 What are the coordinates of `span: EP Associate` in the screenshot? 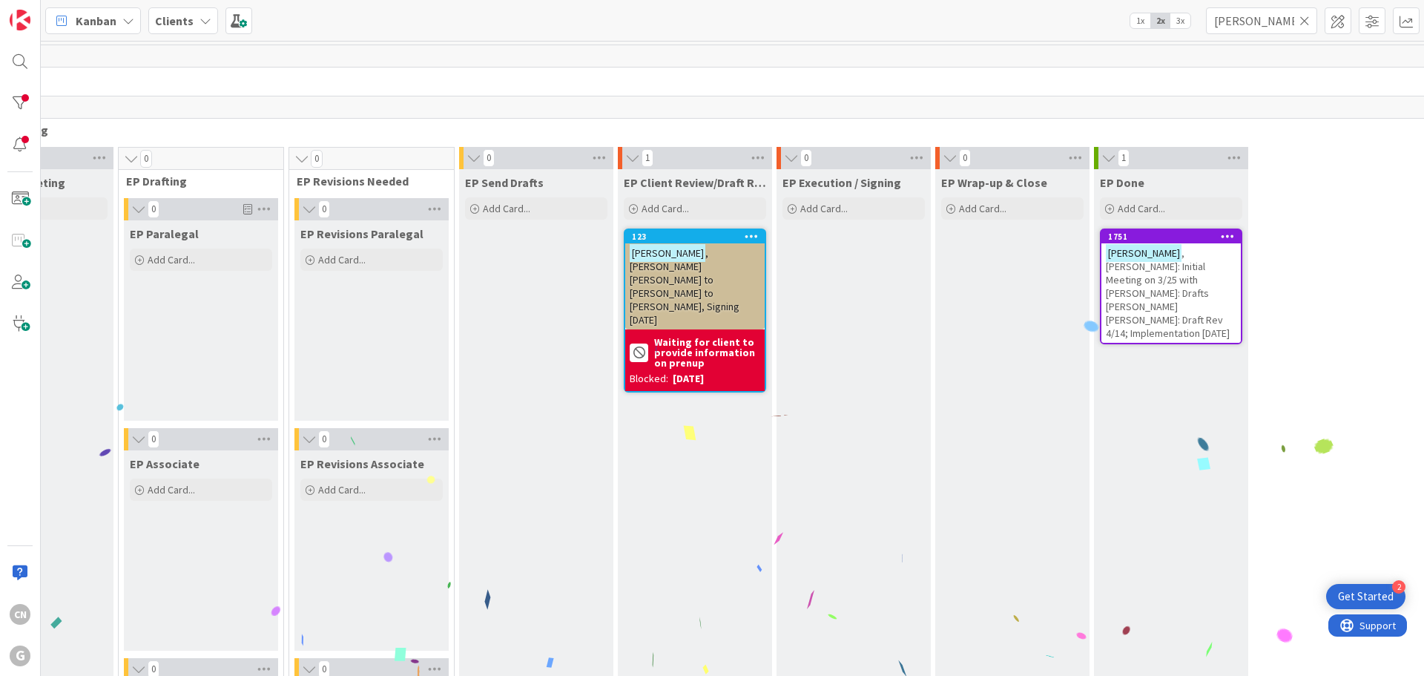 It's located at (165, 464).